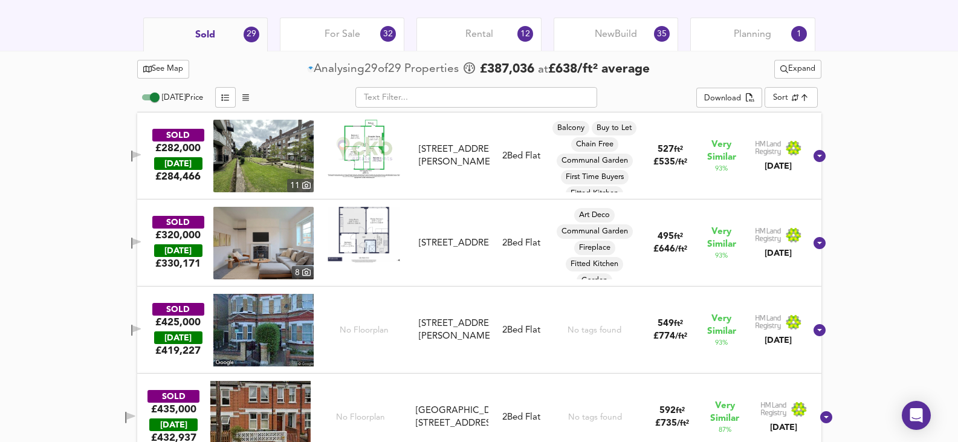  Describe the element at coordinates (672, 423) in the screenshot. I see `span: £ 735` at that location.